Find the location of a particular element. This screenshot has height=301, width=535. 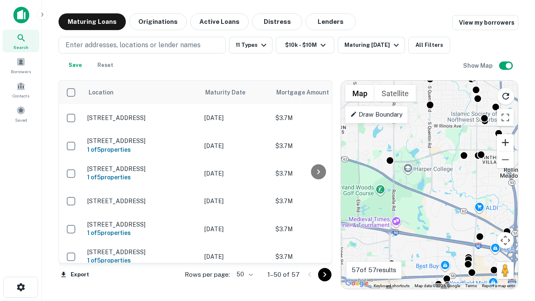

span: Map data ©2025 Google is located at coordinates (438, 286).